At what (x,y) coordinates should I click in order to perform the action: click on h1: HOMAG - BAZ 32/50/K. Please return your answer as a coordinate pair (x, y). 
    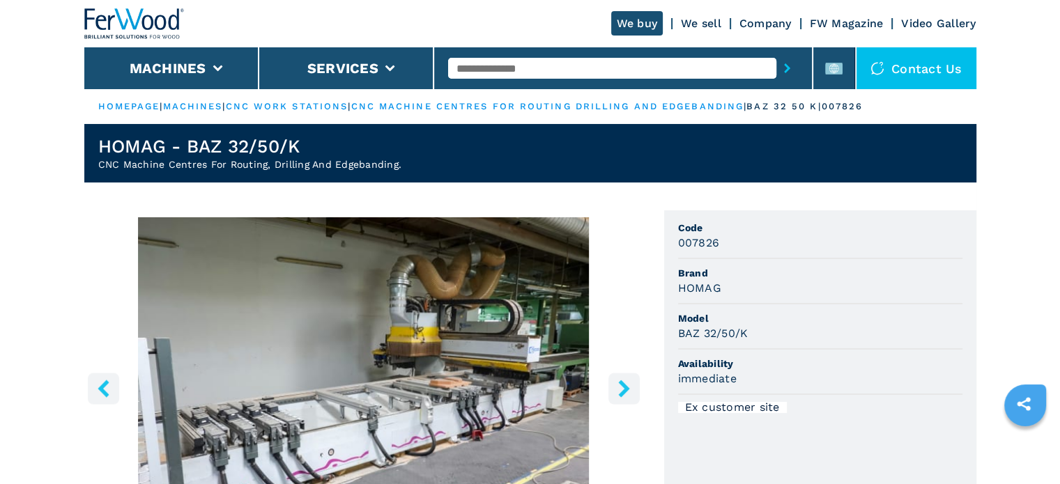
    Looking at the image, I should click on (250, 146).